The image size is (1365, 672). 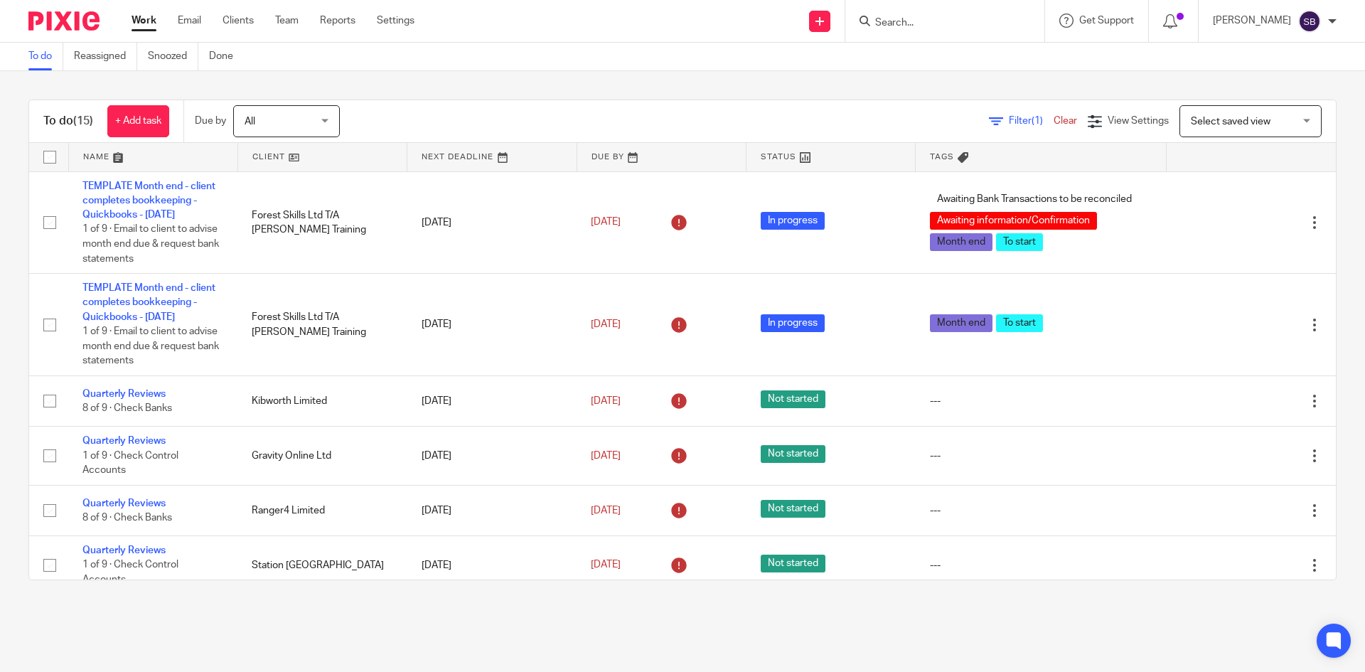 What do you see at coordinates (938, 23) in the screenshot?
I see `input: Search` at bounding box center [938, 23].